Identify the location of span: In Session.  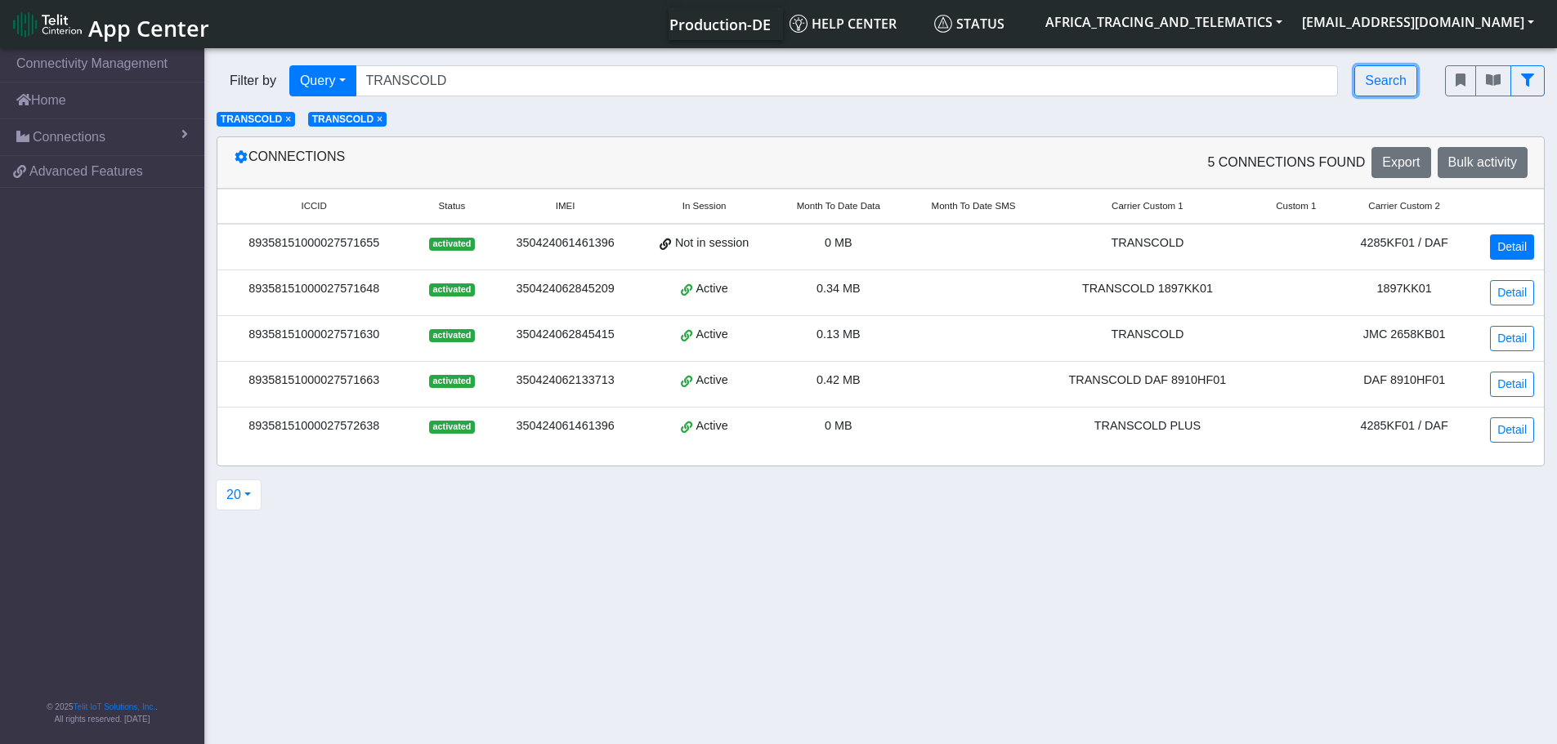
(704, 206).